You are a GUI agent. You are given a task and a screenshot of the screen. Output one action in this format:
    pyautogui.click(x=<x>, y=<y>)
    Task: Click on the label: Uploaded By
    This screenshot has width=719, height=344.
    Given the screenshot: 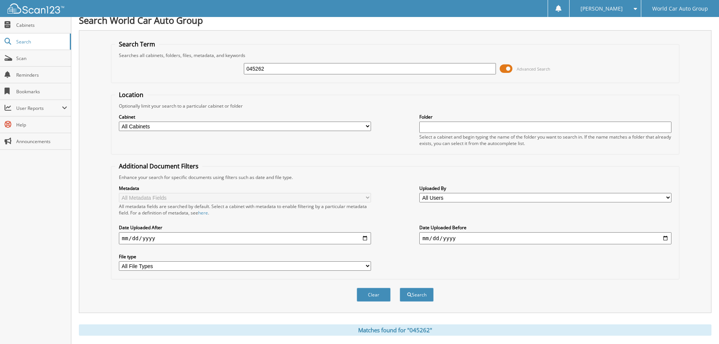 What is the action you would take?
    pyautogui.click(x=545, y=188)
    